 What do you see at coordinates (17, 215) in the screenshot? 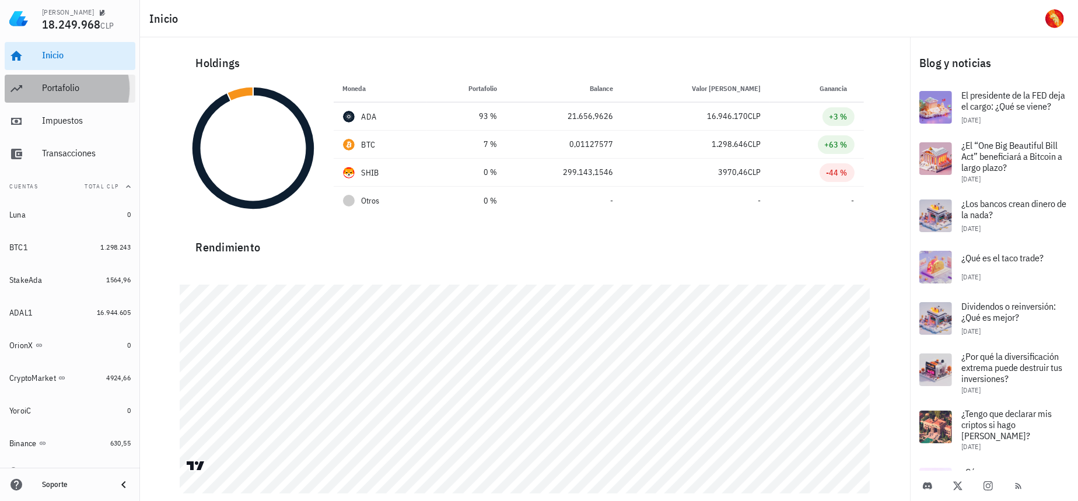
I see `div: Luna` at bounding box center [17, 215].